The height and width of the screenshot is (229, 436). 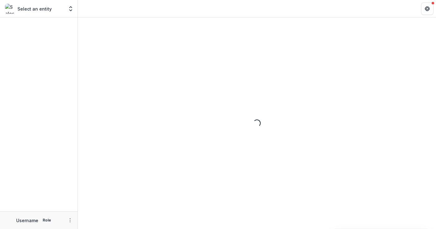 What do you see at coordinates (71, 9) in the screenshot?
I see `button: Open entity switcher` at bounding box center [71, 9].